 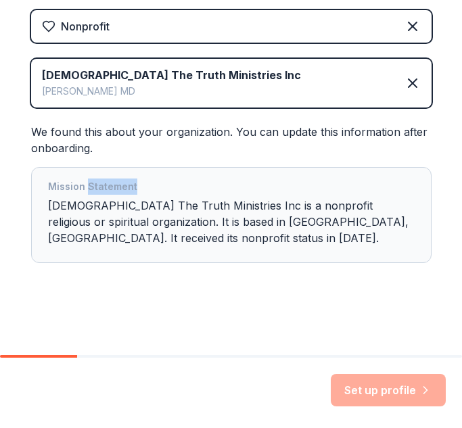 What do you see at coordinates (231, 193) in the screenshot?
I see `div: We found this about your organization. You can update this information after onboarding.` at bounding box center [231, 193].